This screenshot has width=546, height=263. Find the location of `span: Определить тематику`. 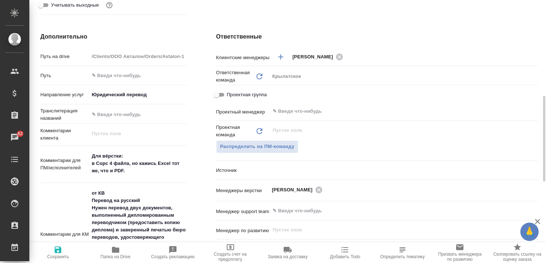

span: Определить тематику is located at coordinates (402, 256).